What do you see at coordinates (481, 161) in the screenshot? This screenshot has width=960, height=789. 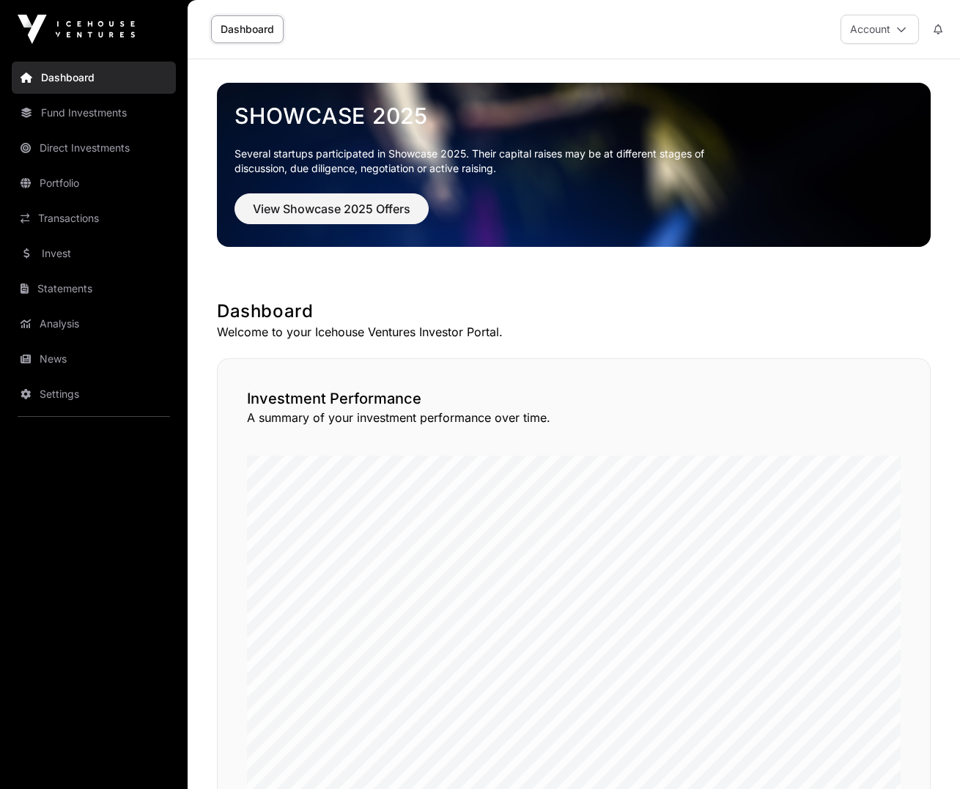 I see `p: Several startups participated in Showcase 2025. Their capital raises may be at different stages o...` at bounding box center [481, 161].